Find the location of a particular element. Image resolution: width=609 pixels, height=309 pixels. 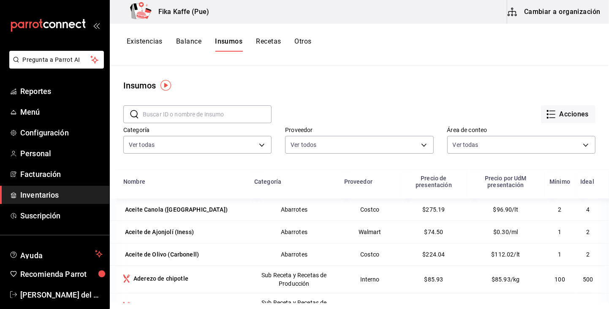

span: $0.30/ml is located at coordinates (506, 232).